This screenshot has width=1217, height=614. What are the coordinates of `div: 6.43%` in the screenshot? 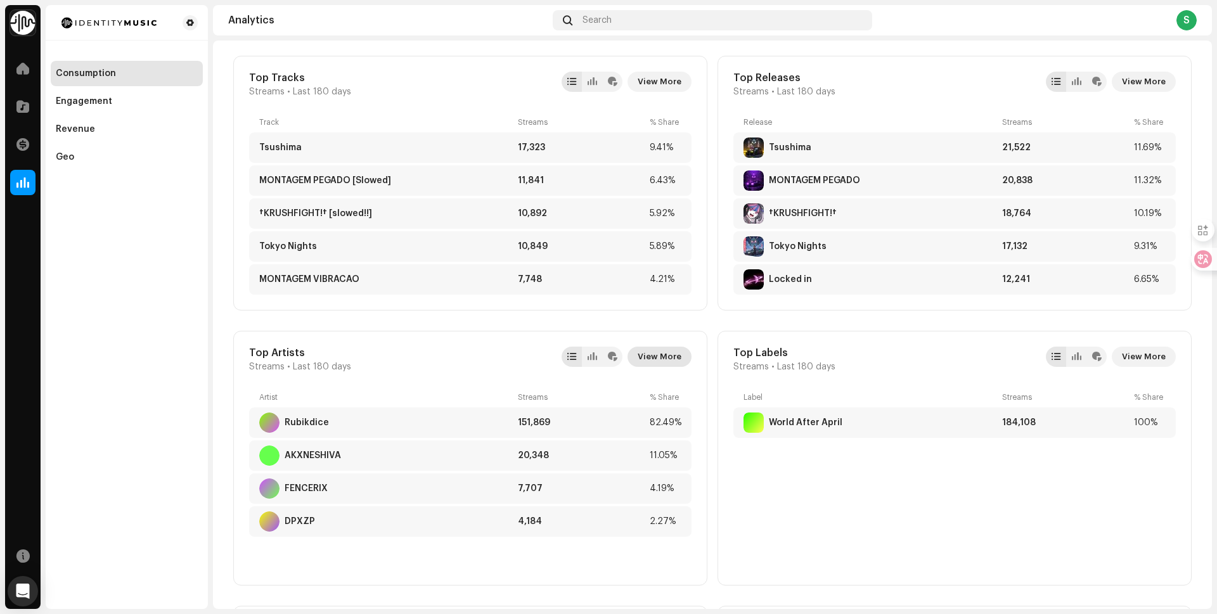 It's located at (665, 181).